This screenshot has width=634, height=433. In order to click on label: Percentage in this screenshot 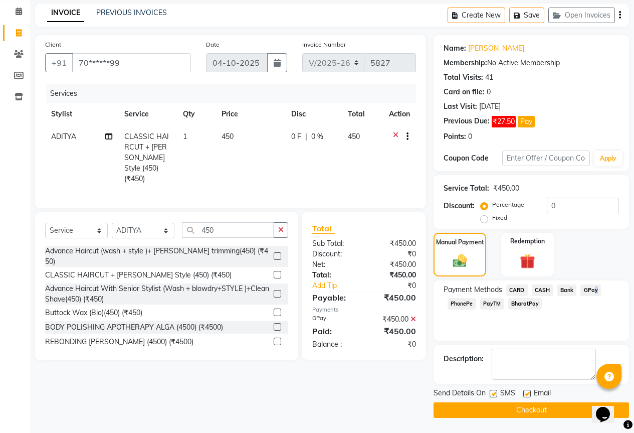, I will do `click(508, 205)`.